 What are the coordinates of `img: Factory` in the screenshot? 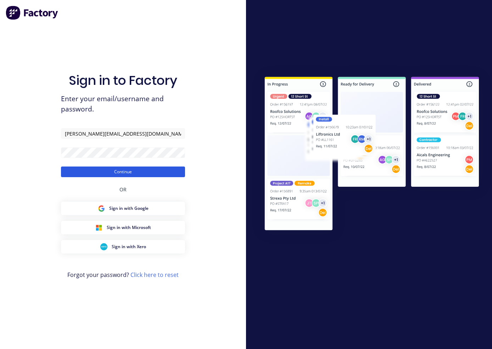 It's located at (32, 13).